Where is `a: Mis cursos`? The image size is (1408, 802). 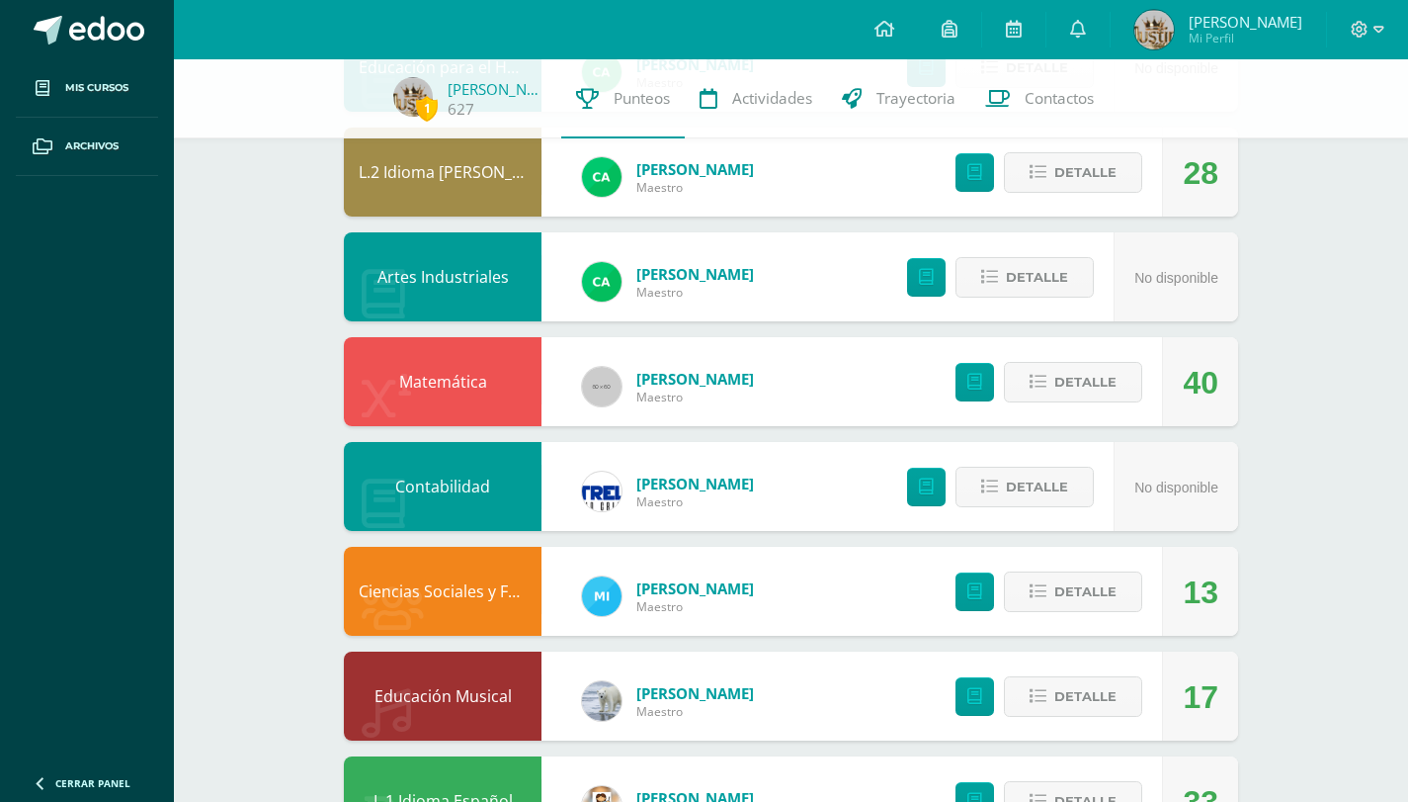
a: Mis cursos is located at coordinates (87, 88).